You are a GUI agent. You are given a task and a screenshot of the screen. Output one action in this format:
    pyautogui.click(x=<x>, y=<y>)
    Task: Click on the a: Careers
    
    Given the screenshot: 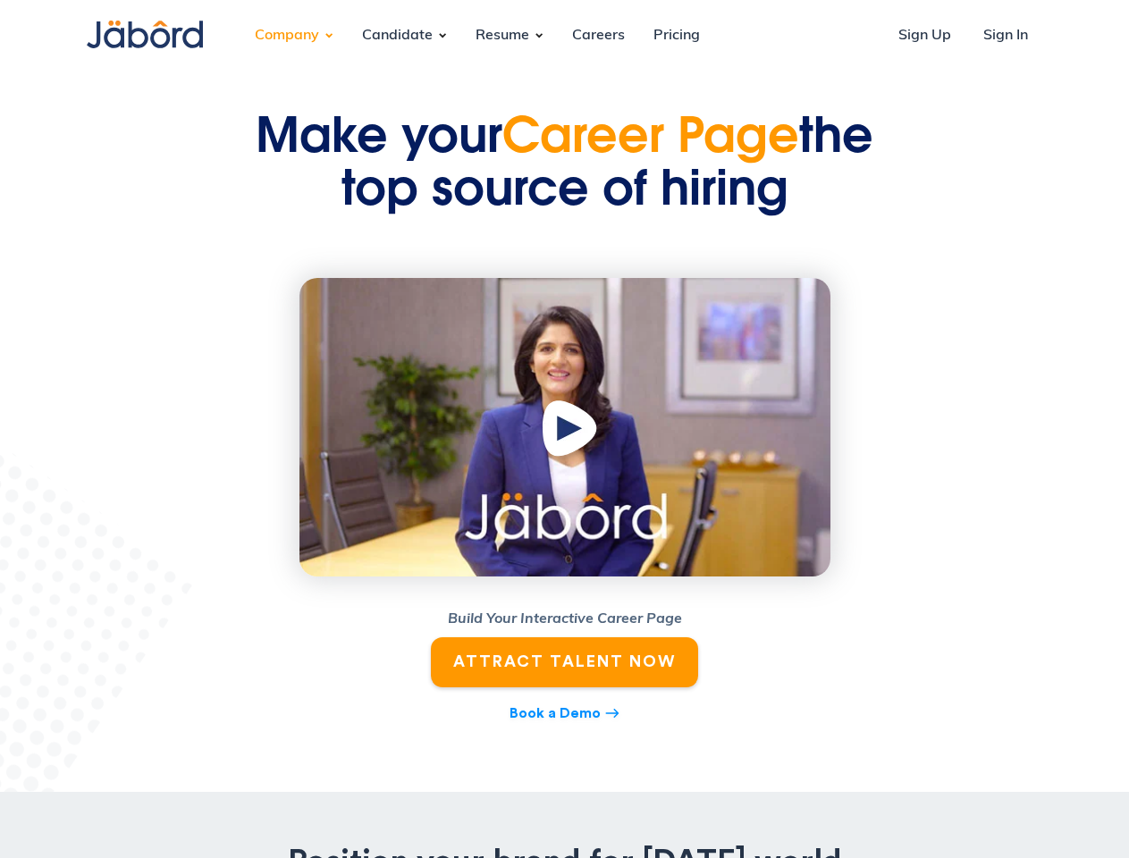 What is the action you would take?
    pyautogui.click(x=598, y=36)
    